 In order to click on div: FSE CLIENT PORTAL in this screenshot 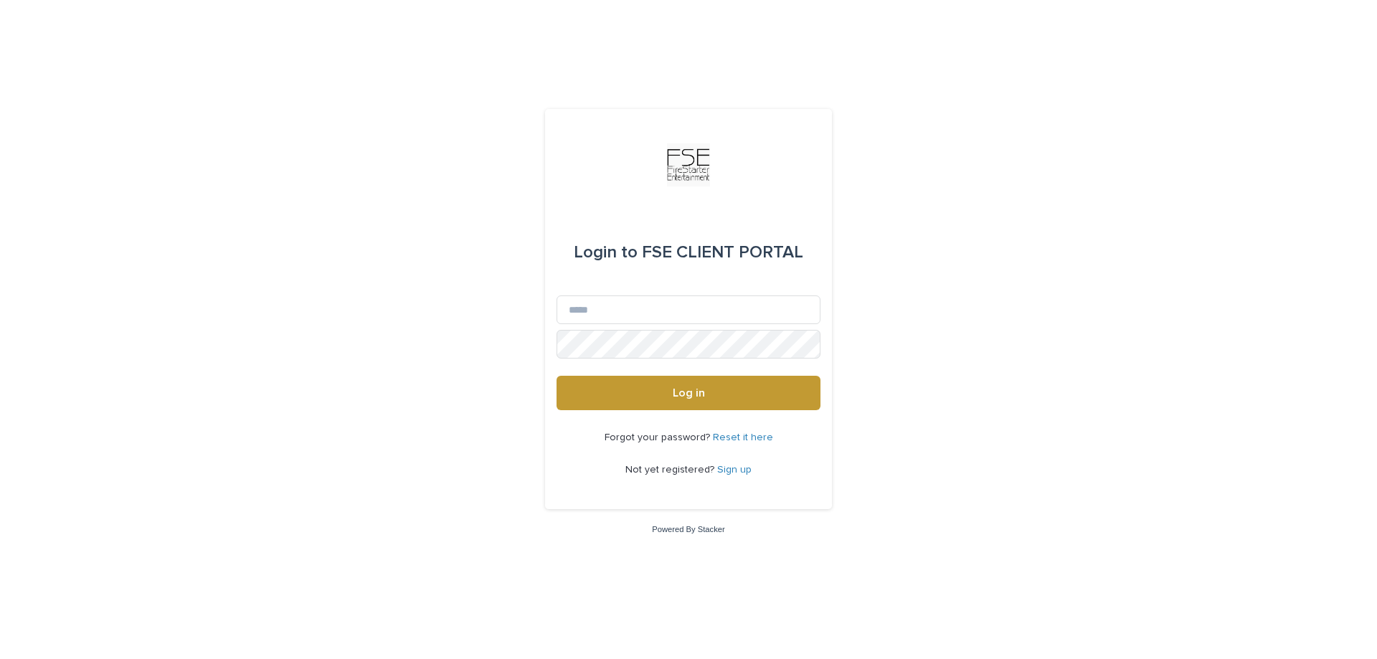, I will do `click(689, 252)`.